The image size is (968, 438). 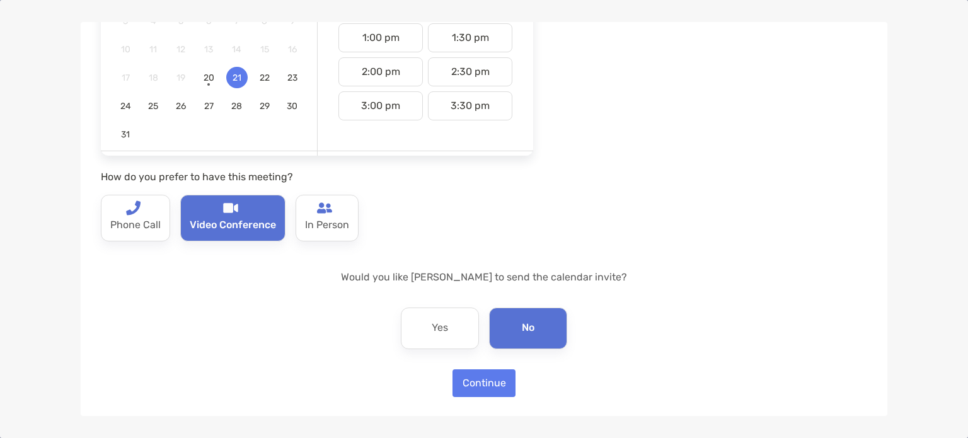 What do you see at coordinates (125, 134) in the screenshot?
I see `span: 31` at bounding box center [125, 134].